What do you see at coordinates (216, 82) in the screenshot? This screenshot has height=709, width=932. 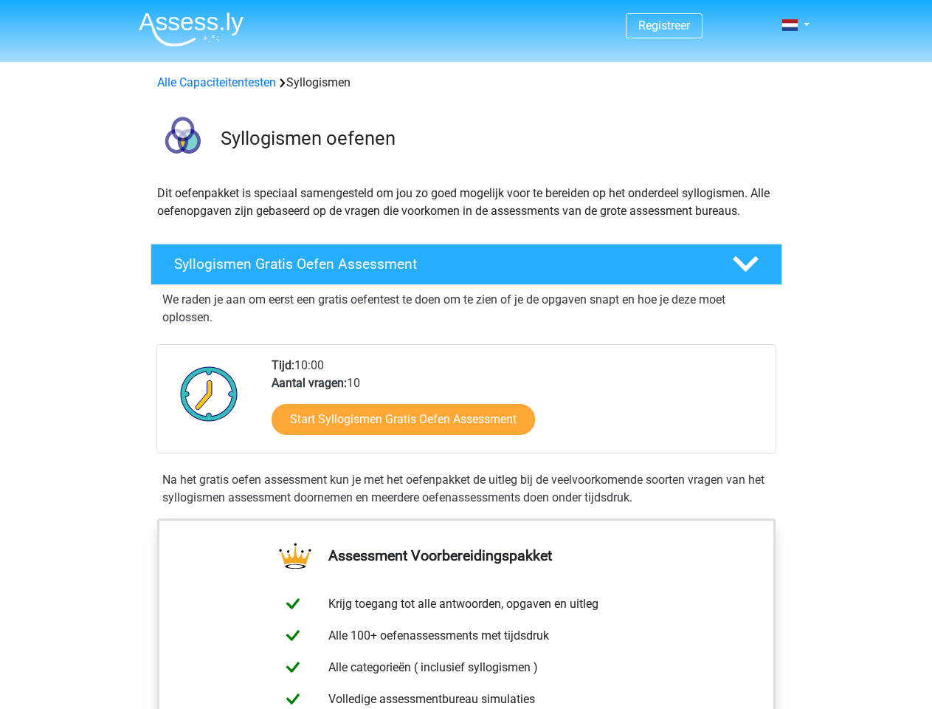 I see `a: Alle Capaciteitentesten` at bounding box center [216, 82].